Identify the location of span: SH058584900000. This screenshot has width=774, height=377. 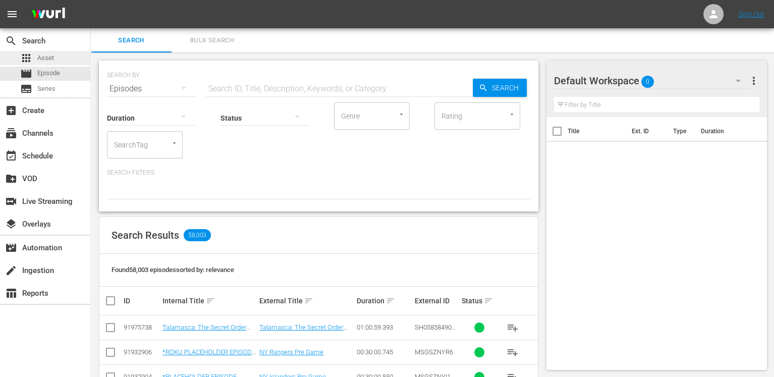
(435, 331).